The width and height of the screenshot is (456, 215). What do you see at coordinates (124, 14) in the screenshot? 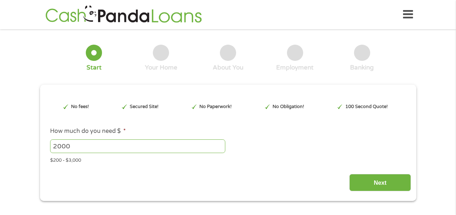
I see `img: GetLoanNow Logo` at bounding box center [124, 14].